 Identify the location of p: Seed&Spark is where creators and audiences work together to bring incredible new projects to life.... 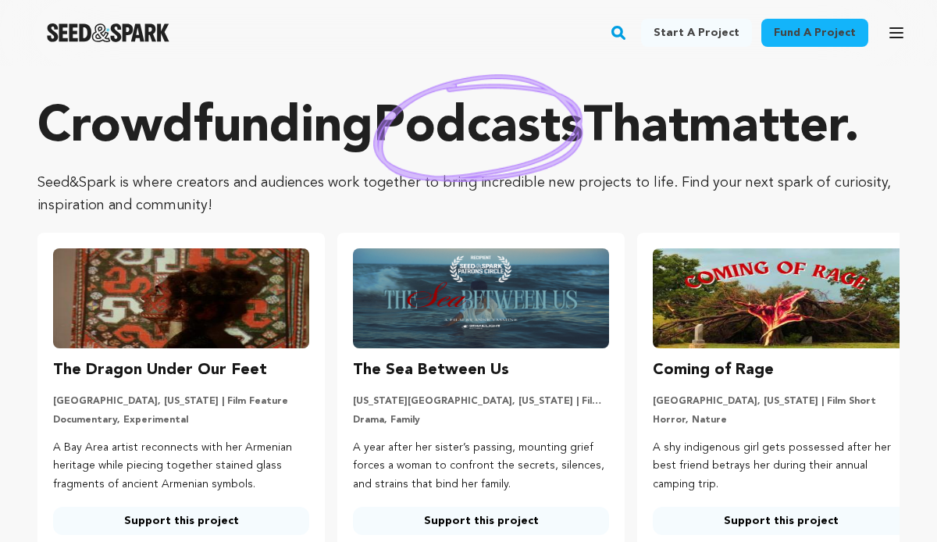
(468, 194).